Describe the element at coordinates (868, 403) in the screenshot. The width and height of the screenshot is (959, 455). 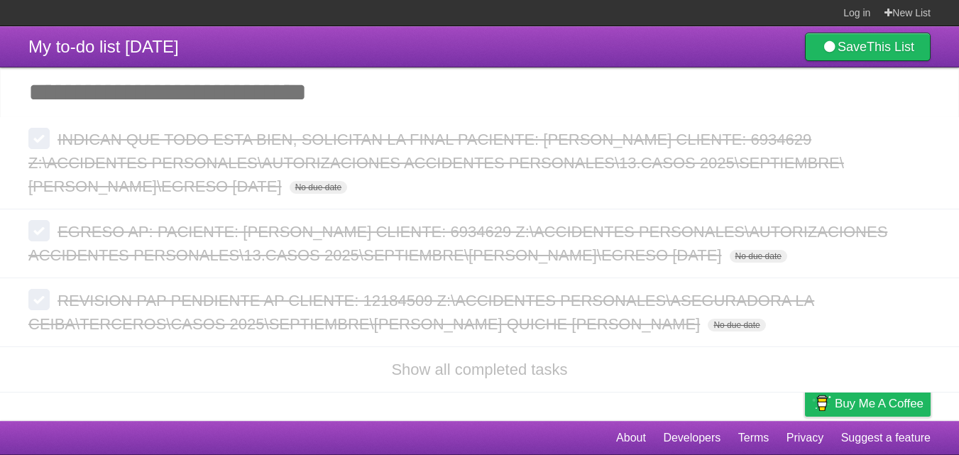
I see `a: Buy me a coffee` at that location.